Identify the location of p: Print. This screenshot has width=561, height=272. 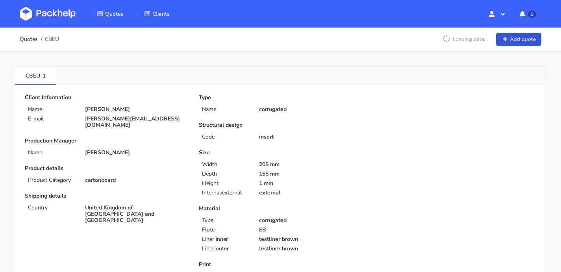
(280, 265).